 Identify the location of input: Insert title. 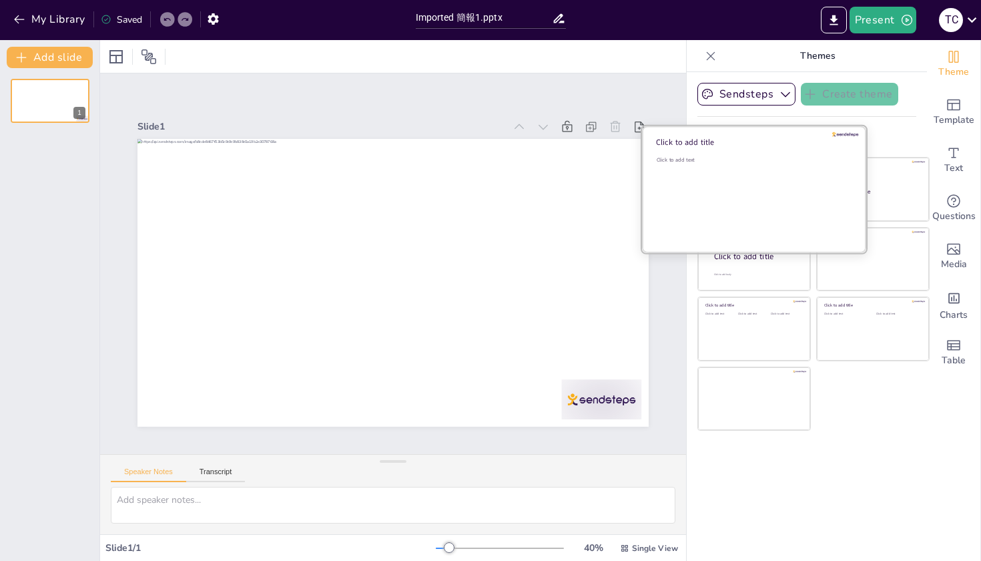
(484, 18).